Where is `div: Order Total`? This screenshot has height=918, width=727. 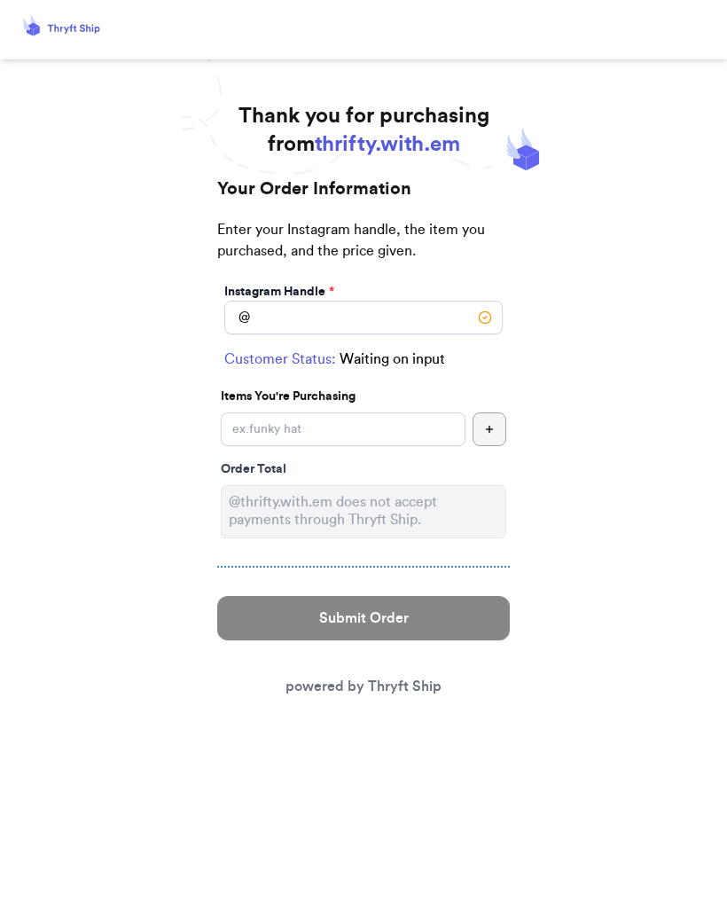 div: Order Total is located at coordinates (364, 469).